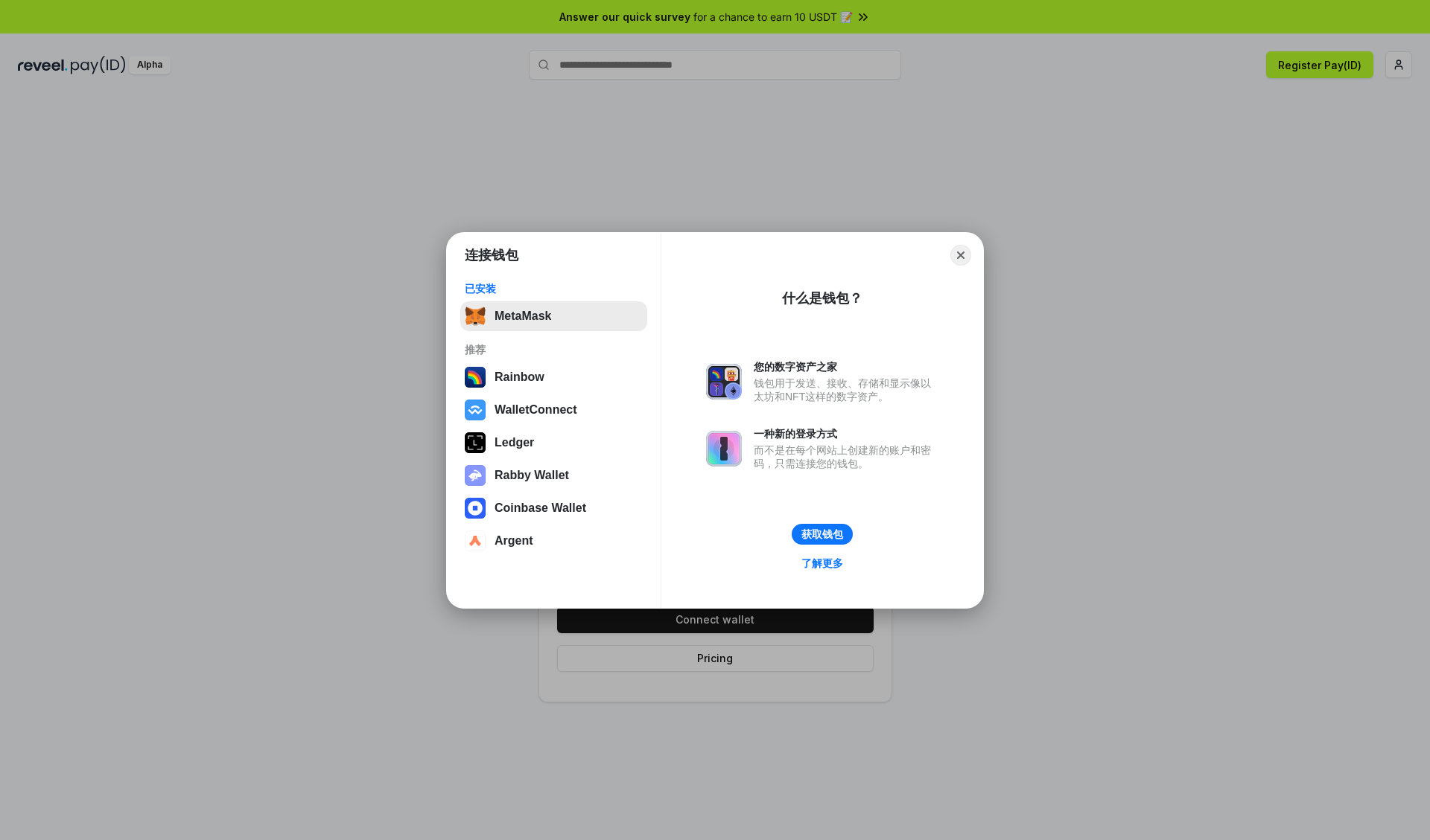 The width and height of the screenshot is (1430, 840). What do you see at coordinates (553, 410) in the screenshot?
I see `button: WalletConnect` at bounding box center [553, 410].